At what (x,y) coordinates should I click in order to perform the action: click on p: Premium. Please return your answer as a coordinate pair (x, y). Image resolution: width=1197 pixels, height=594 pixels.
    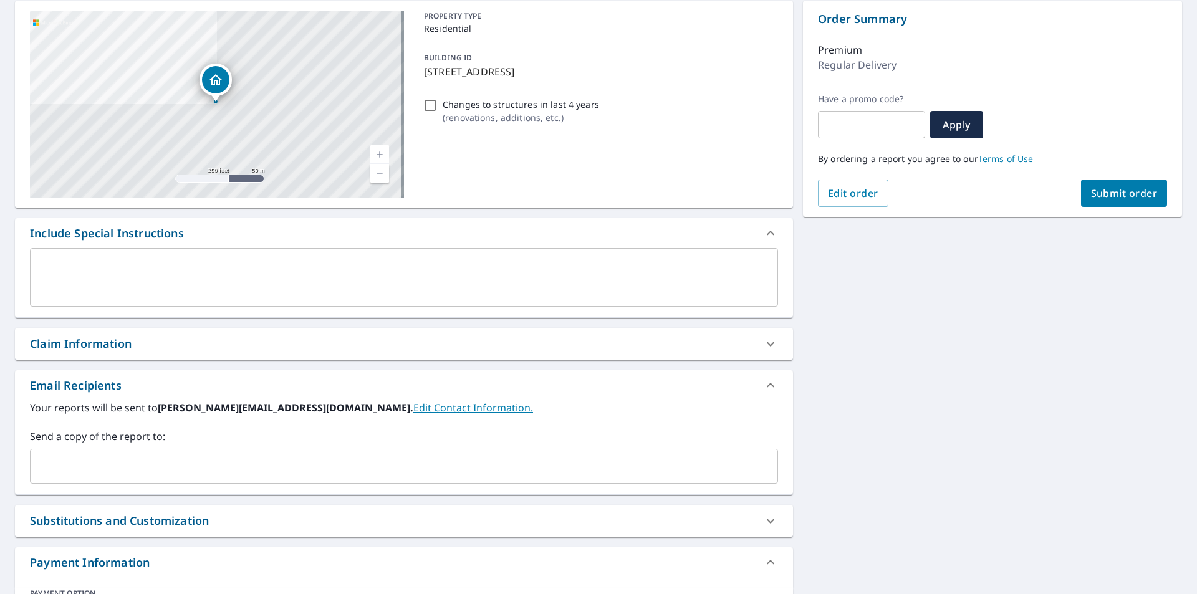
    Looking at the image, I should click on (840, 50).